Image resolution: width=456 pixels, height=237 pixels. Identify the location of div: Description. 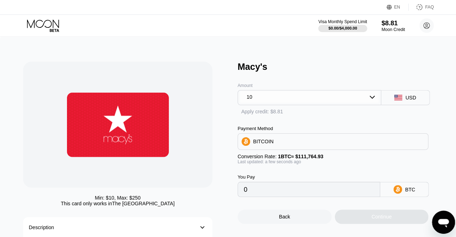
(41, 225).